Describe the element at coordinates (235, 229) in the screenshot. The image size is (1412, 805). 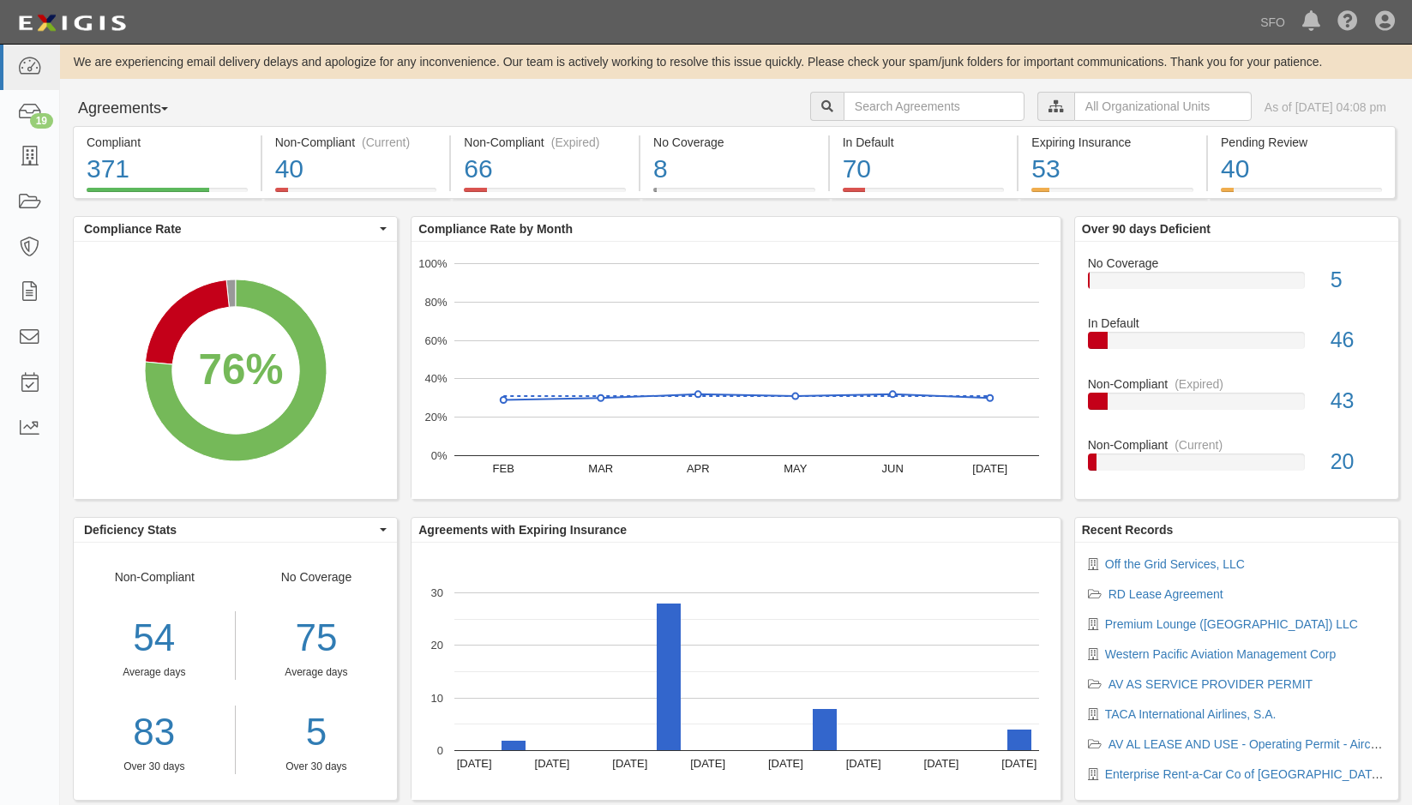
I see `button: Compliance Rate` at that location.